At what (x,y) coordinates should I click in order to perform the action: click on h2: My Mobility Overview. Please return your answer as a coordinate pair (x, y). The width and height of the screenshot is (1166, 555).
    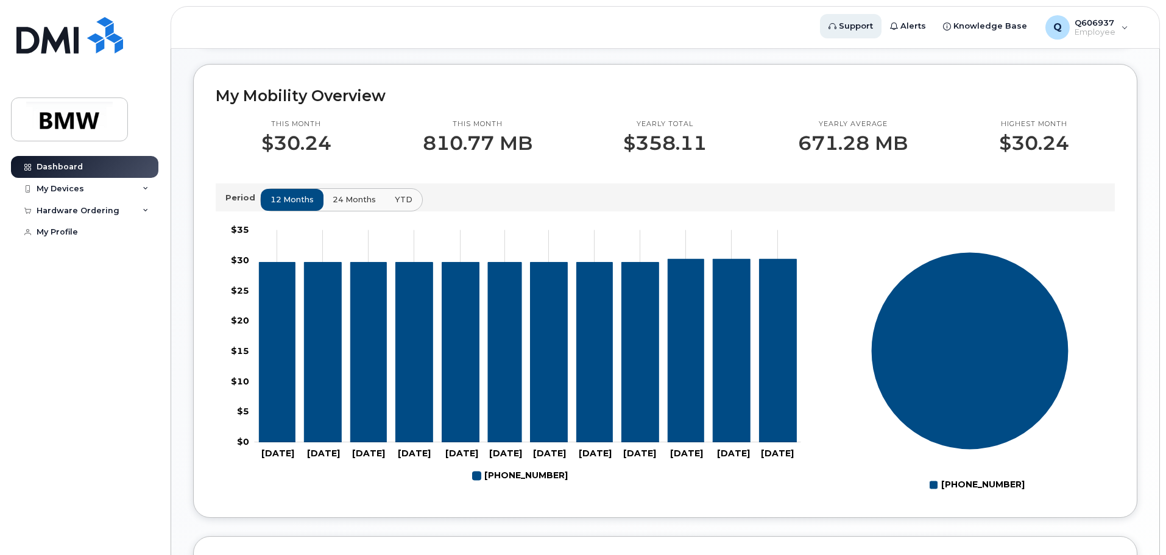
    Looking at the image, I should click on (665, 96).